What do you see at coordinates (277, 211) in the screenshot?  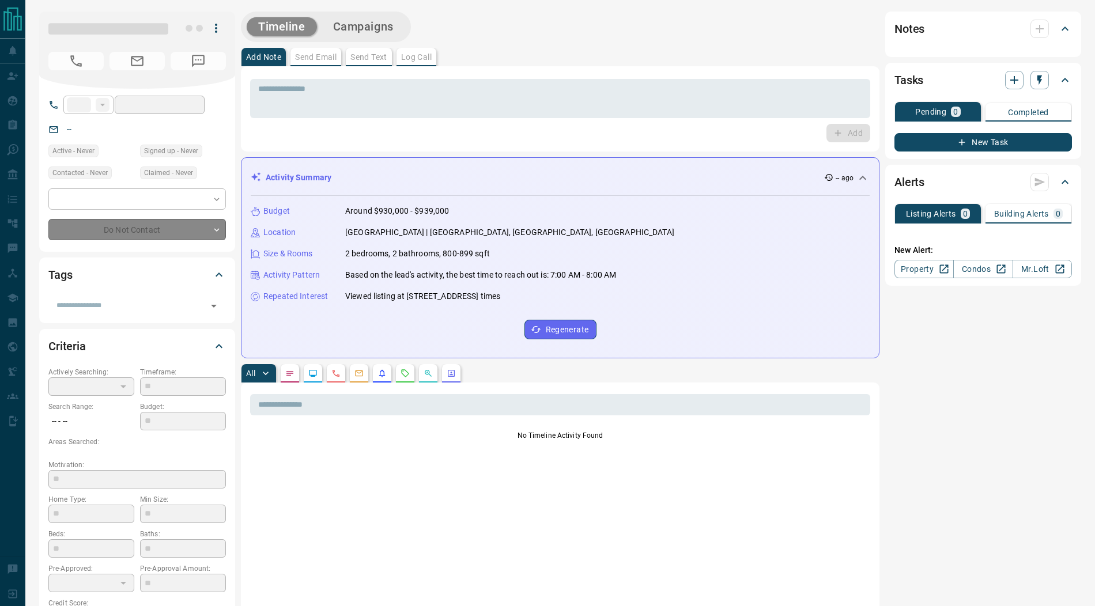 I see `p: Budget` at bounding box center [277, 211].